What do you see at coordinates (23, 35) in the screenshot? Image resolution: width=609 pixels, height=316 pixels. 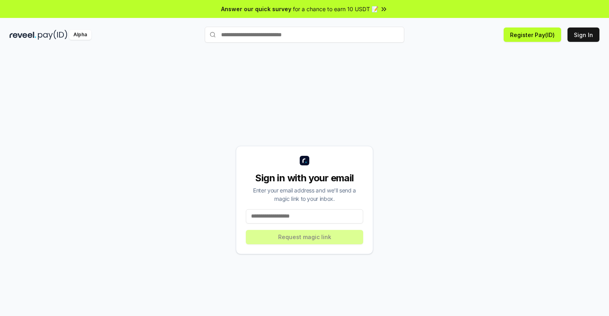 I see `img: reveel_dark` at bounding box center [23, 35].